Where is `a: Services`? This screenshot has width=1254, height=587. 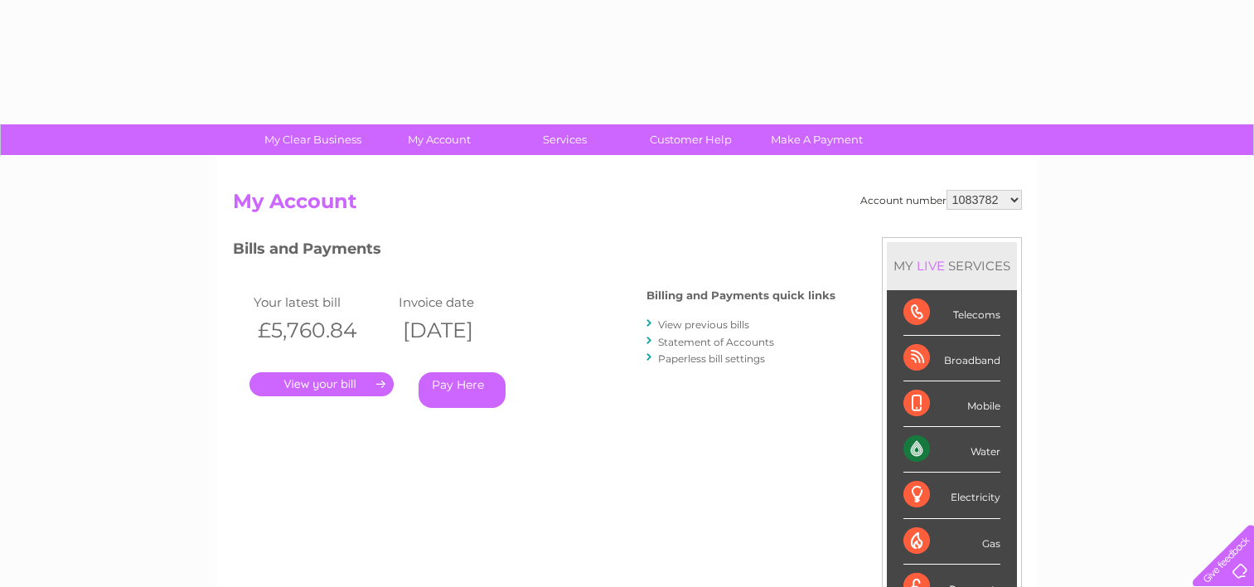
a: Services is located at coordinates (565, 139).